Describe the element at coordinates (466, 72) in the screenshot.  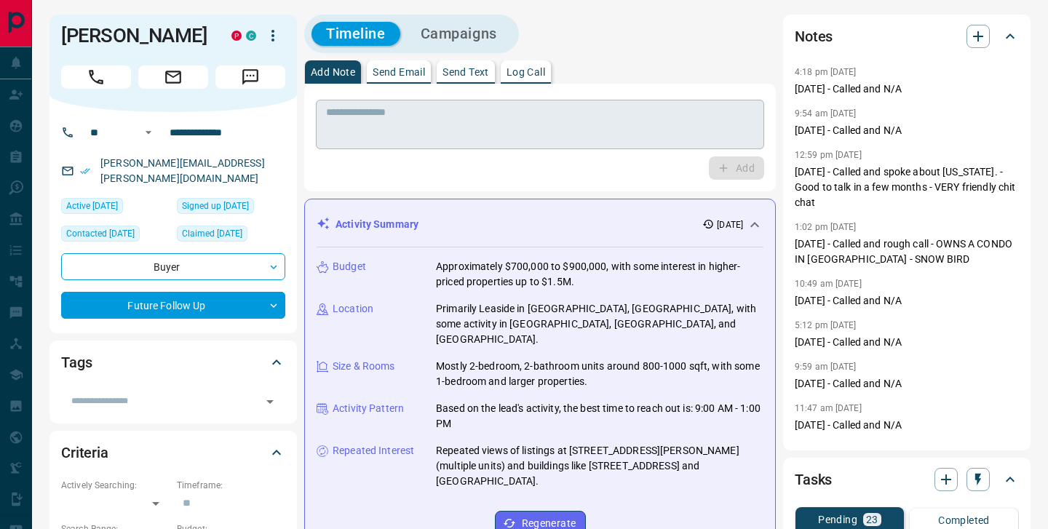
I see `p: Send Text` at that location.